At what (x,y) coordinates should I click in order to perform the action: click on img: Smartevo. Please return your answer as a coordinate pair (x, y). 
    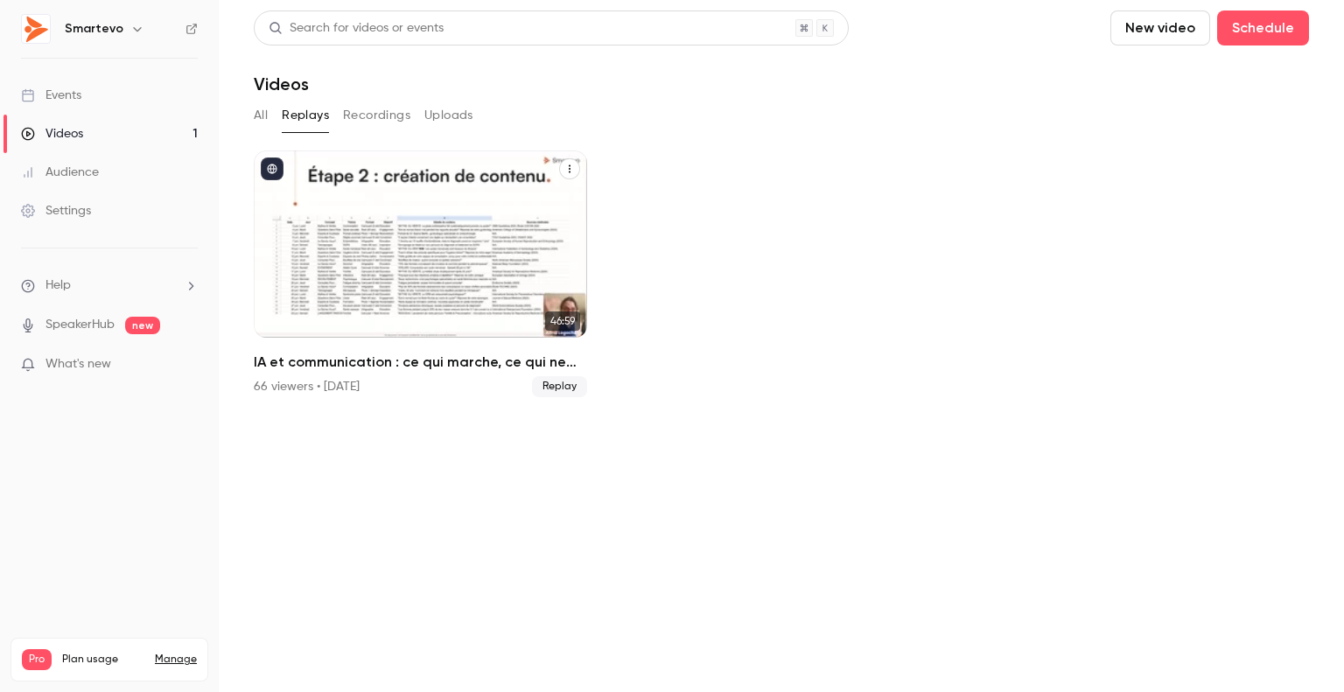
    Looking at the image, I should click on (36, 29).